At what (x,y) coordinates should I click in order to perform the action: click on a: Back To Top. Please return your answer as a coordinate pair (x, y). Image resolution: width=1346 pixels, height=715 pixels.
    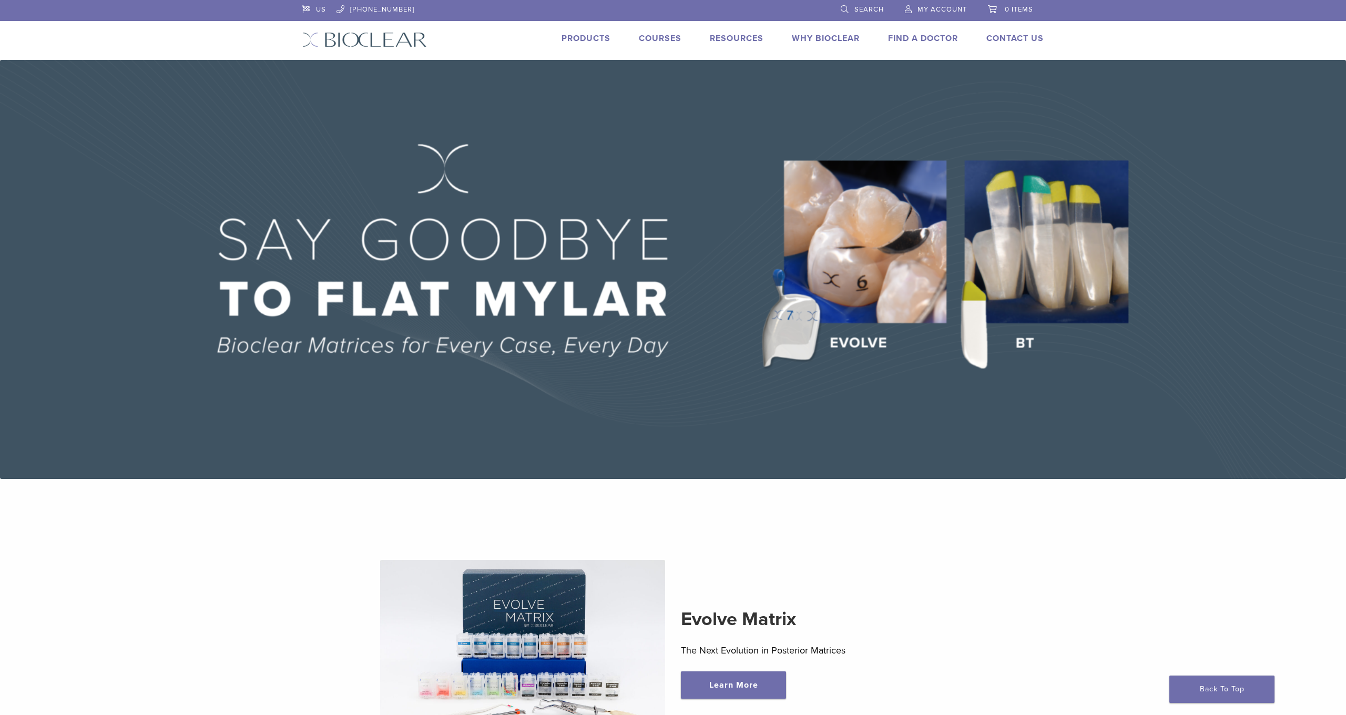
    Looking at the image, I should click on (1222, 690).